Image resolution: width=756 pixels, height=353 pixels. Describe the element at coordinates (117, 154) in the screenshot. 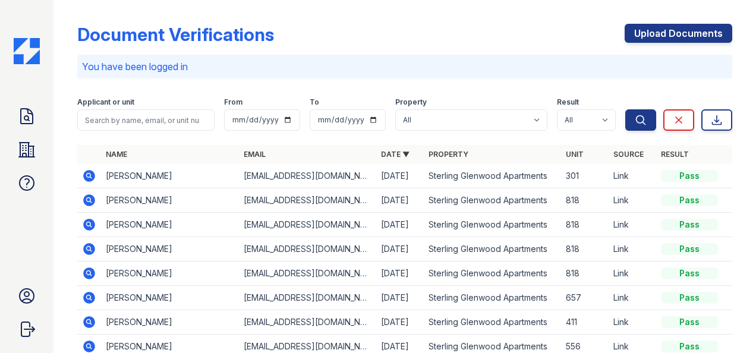

I see `a: Name` at that location.